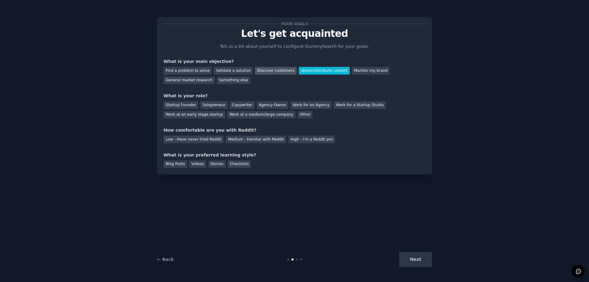 The width and height of the screenshot is (589, 282). Describe the element at coordinates (295, 155) in the screenshot. I see `div: What is your preferred learning style?` at that location.